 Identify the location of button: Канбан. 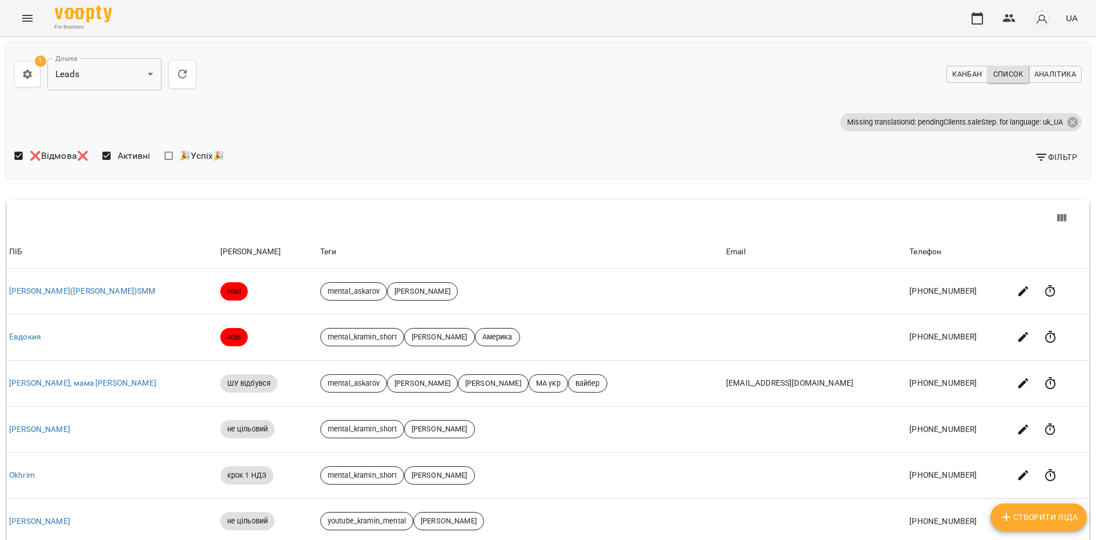
(967, 74).